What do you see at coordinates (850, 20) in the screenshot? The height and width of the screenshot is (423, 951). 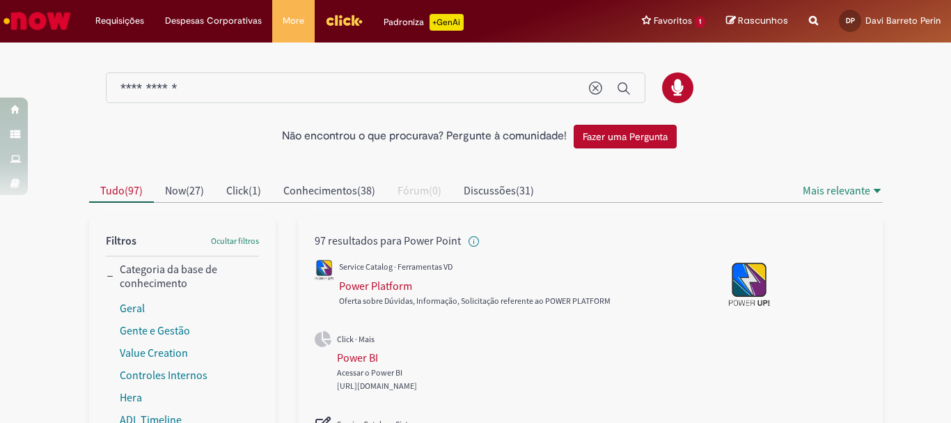 I see `span: DP` at bounding box center [850, 20].